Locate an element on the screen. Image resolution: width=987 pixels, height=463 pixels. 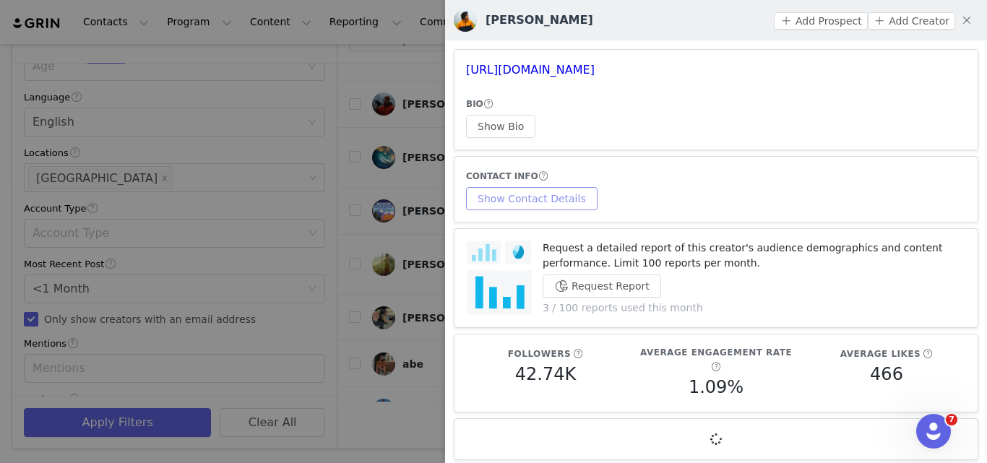
h5: Average Engagement Rate is located at coordinates (716, 353).